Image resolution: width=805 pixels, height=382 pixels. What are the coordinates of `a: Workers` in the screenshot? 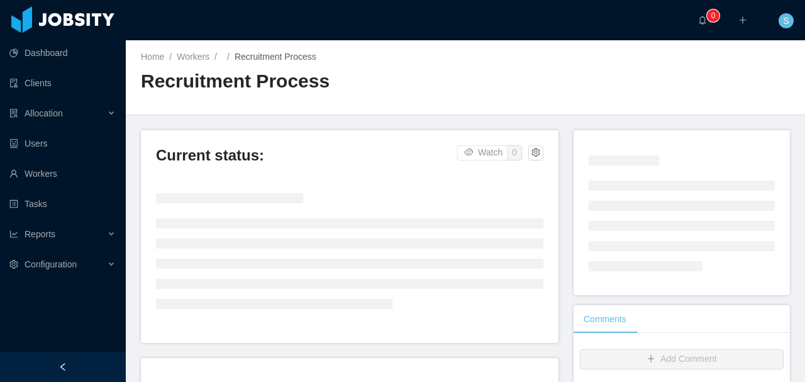 It's located at (193, 57).